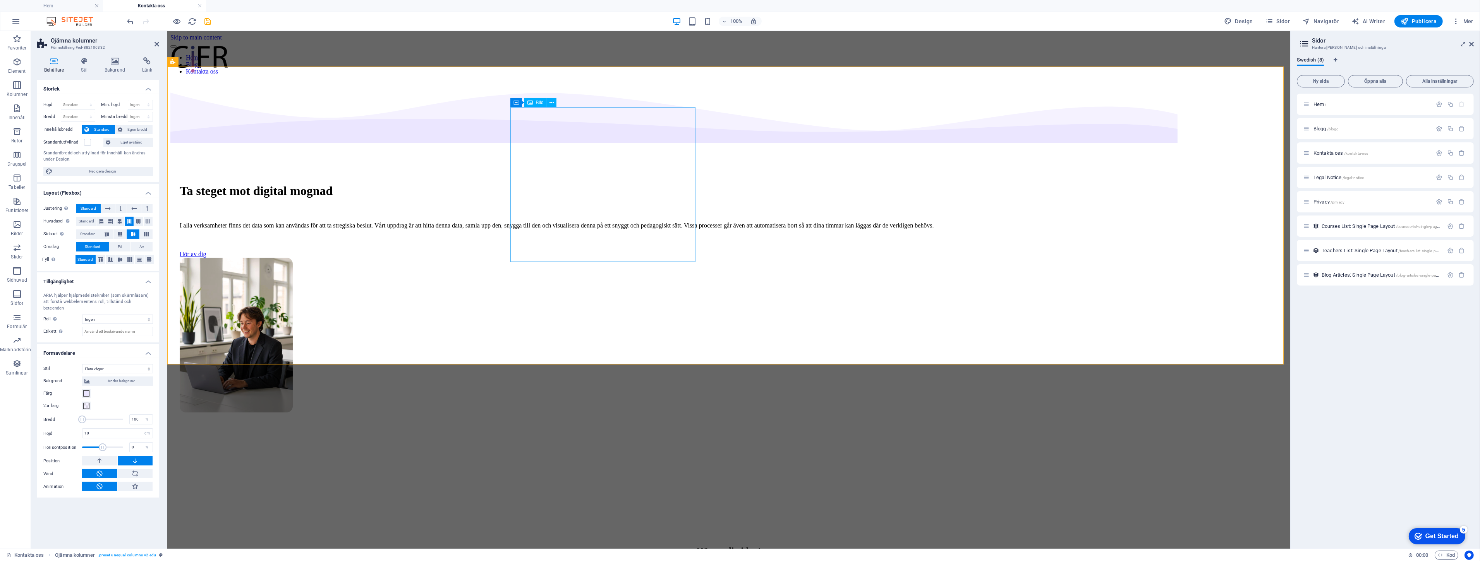 Image resolution: width=1480 pixels, height=561 pixels. Describe the element at coordinates (1321, 81) in the screenshot. I see `span: Ny sida` at that location.